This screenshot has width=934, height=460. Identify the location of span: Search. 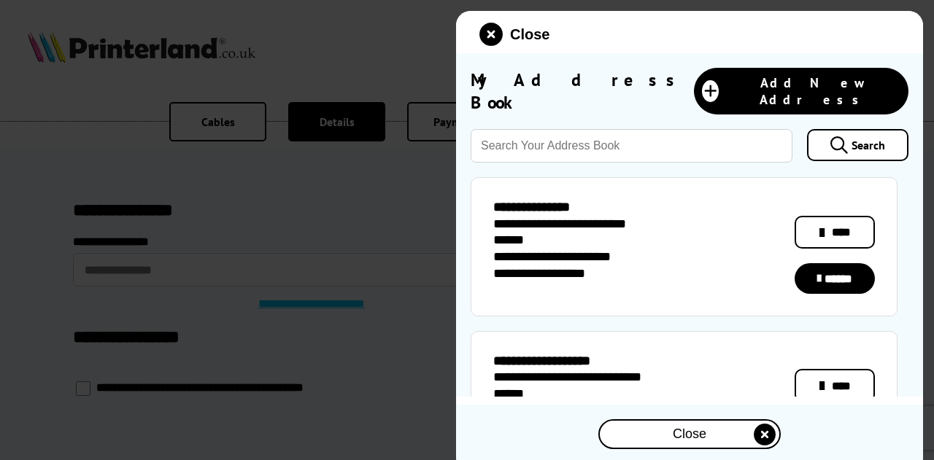
(868, 145).